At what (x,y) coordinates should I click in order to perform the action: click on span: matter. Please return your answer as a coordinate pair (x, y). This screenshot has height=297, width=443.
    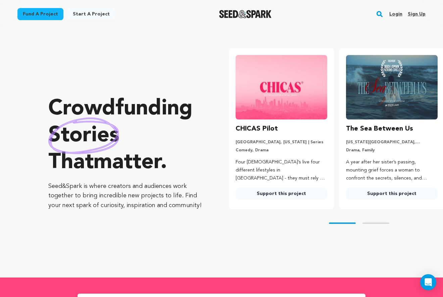
    Looking at the image, I should click on (127, 163).